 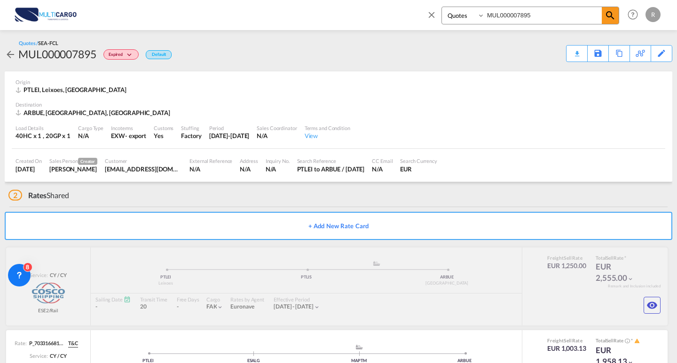 I want to click on div: Search Currency, so click(x=418, y=161).